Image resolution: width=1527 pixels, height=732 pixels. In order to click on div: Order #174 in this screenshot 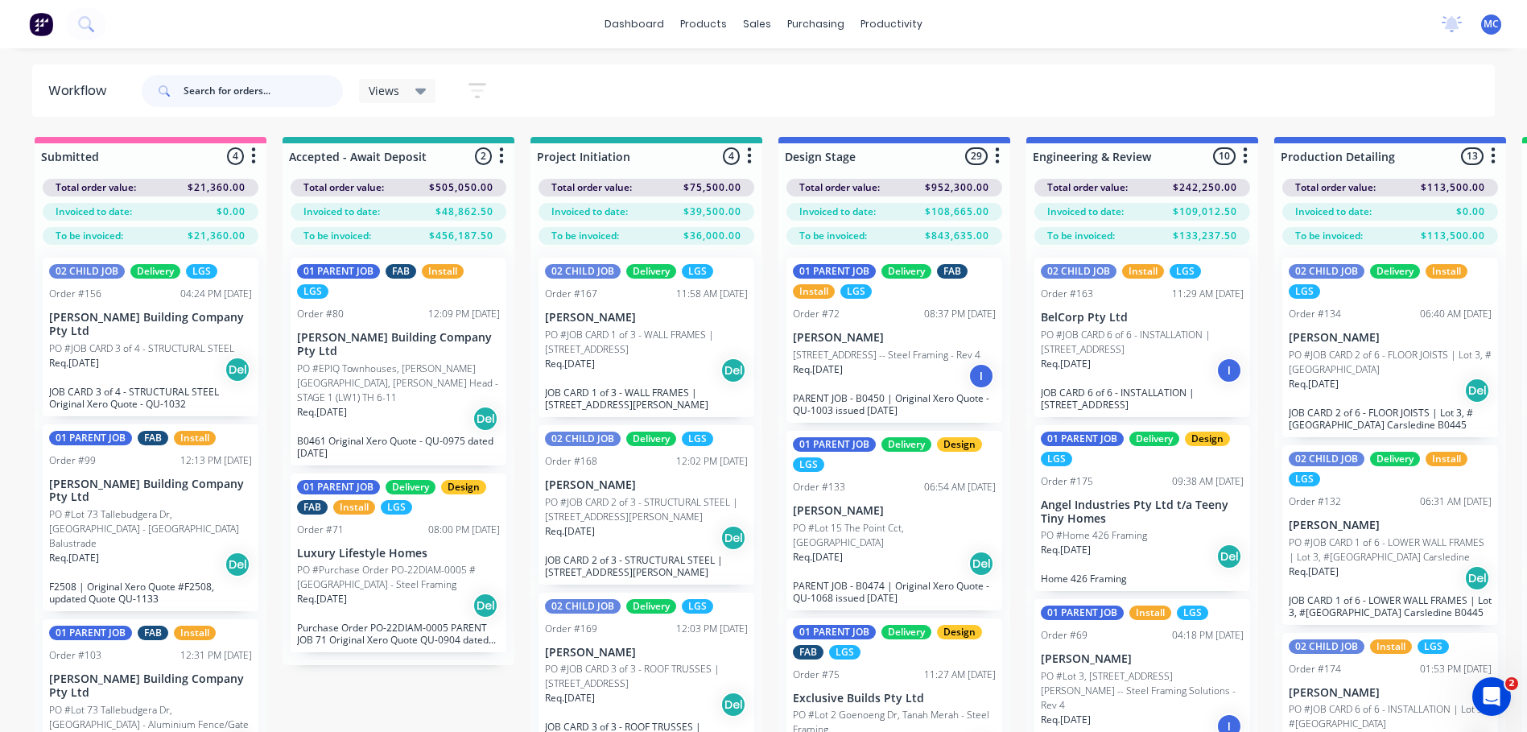, I will do `click(1315, 669)`.